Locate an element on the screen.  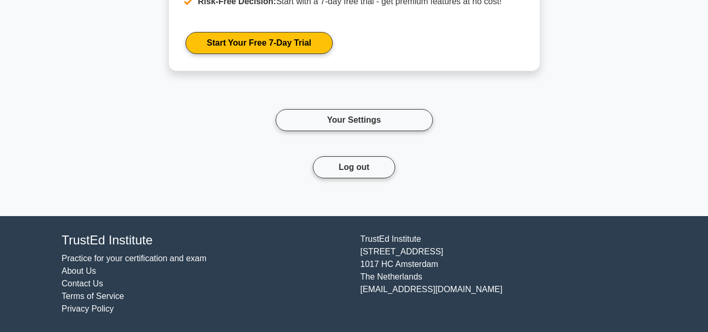
a: About Us is located at coordinates (79, 270).